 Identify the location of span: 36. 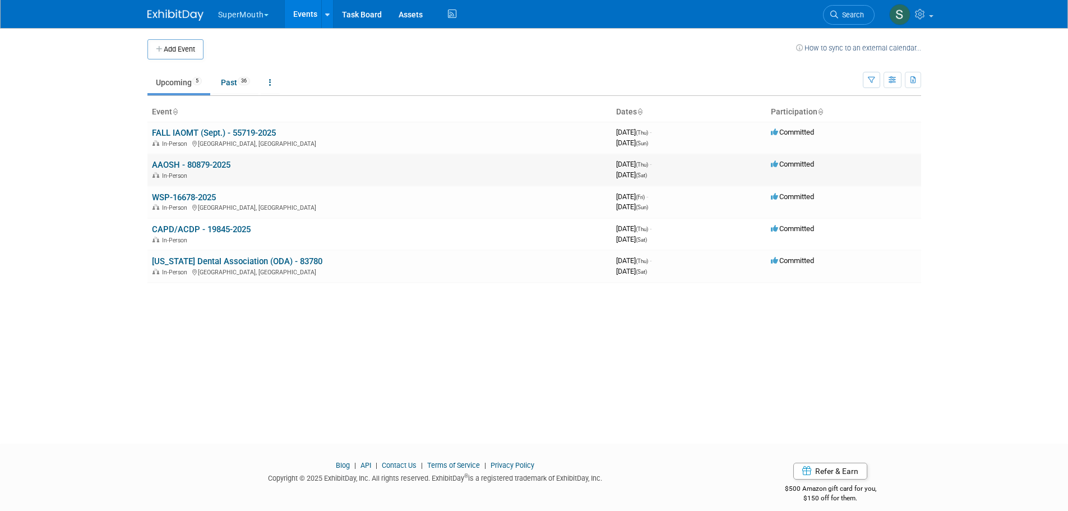
(244, 81).